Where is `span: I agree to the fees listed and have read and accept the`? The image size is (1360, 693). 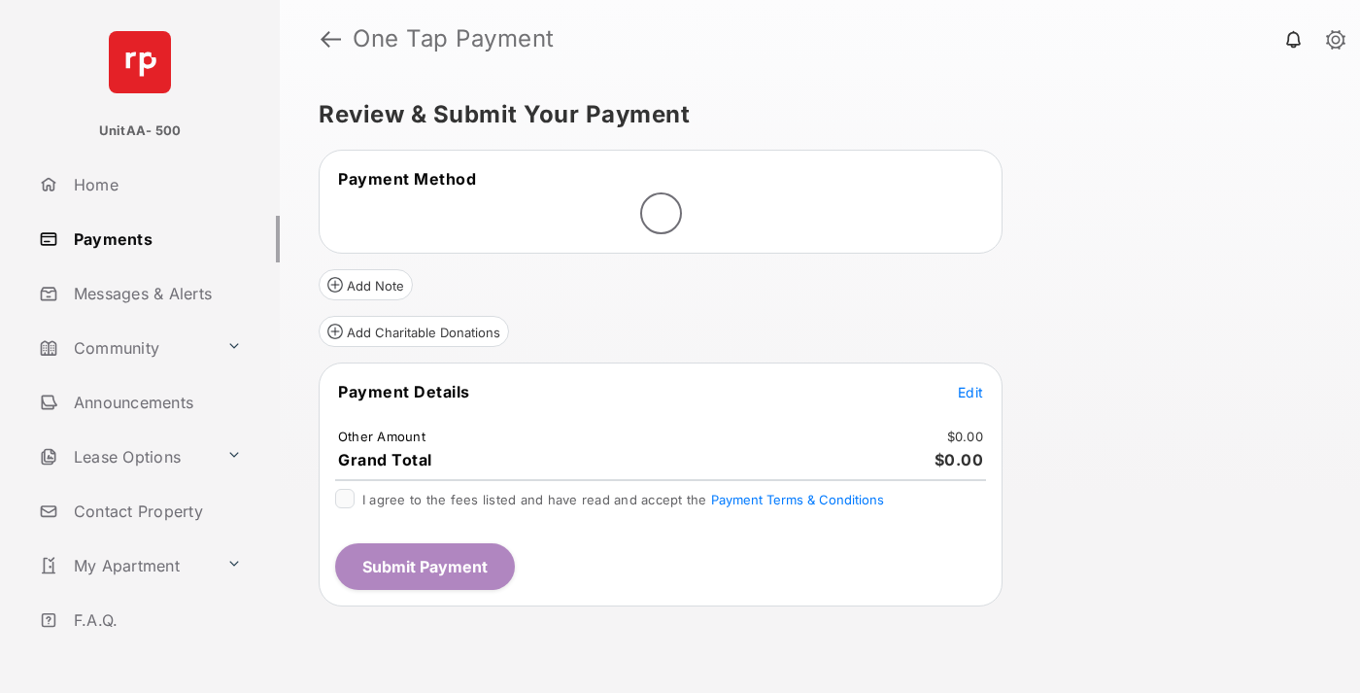 span: I agree to the fees listed and have read and accept the is located at coordinates (623, 499).